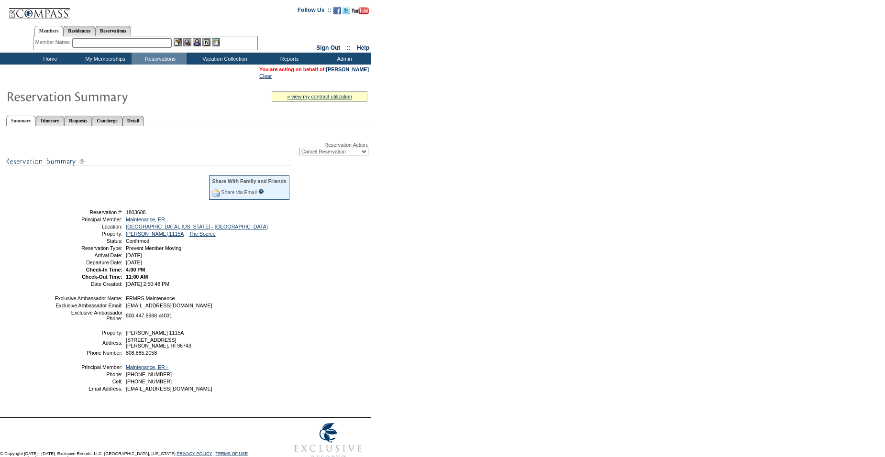 This screenshot has height=457, width=885. I want to click on a: » view my contract utilization, so click(320, 97).